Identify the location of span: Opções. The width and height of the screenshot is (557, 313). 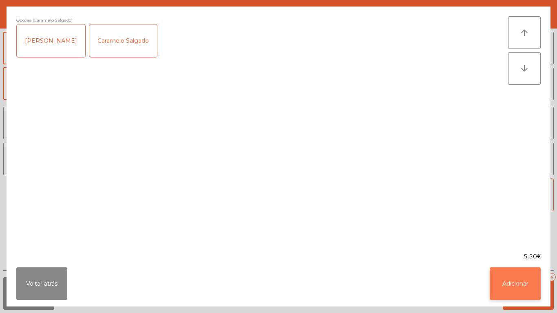
(24, 20).